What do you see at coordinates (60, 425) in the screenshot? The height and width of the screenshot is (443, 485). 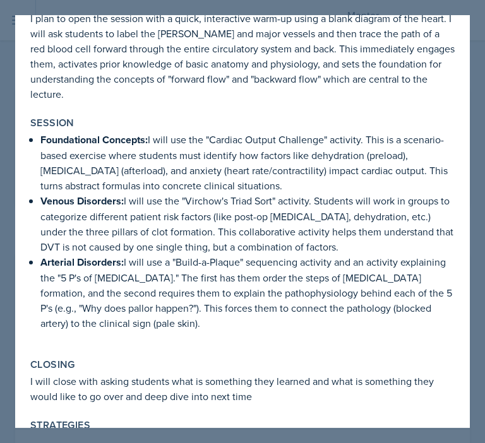 I see `label: Strategies` at bounding box center [60, 425].